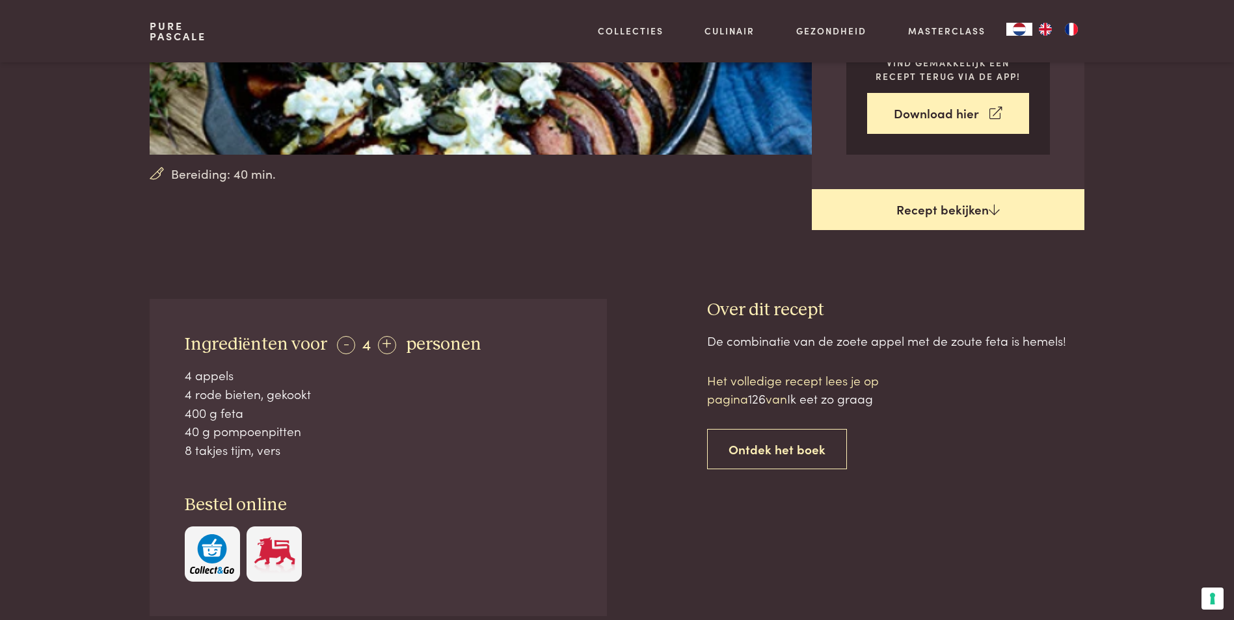 This screenshot has height=620, width=1234. I want to click on span: Bereiding: 40 min., so click(223, 174).